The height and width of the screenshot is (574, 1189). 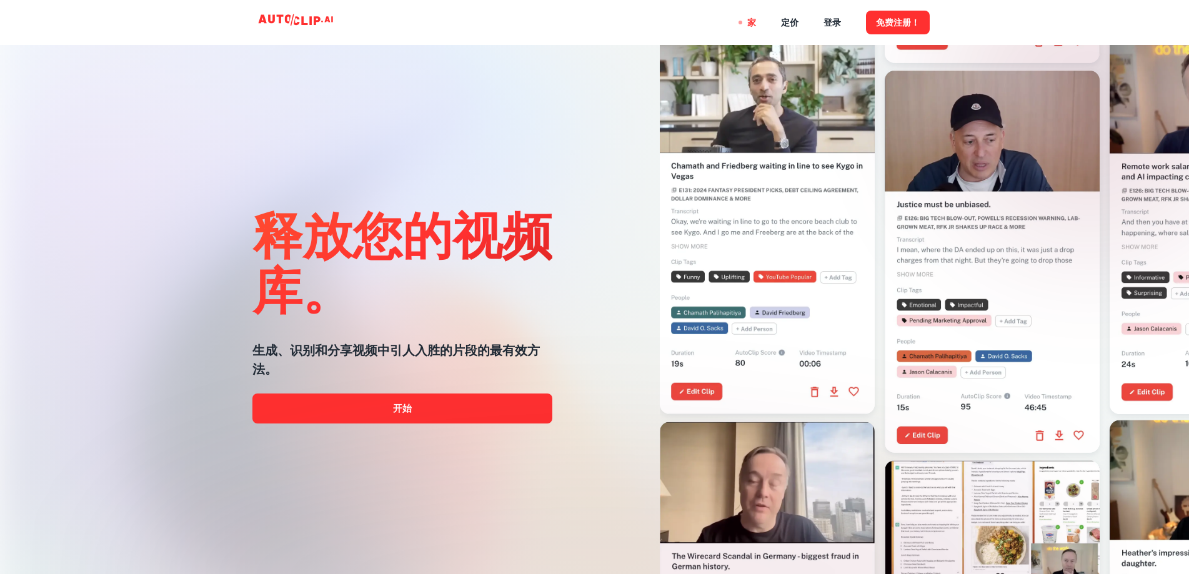 I want to click on font: 登录, so click(x=832, y=23).